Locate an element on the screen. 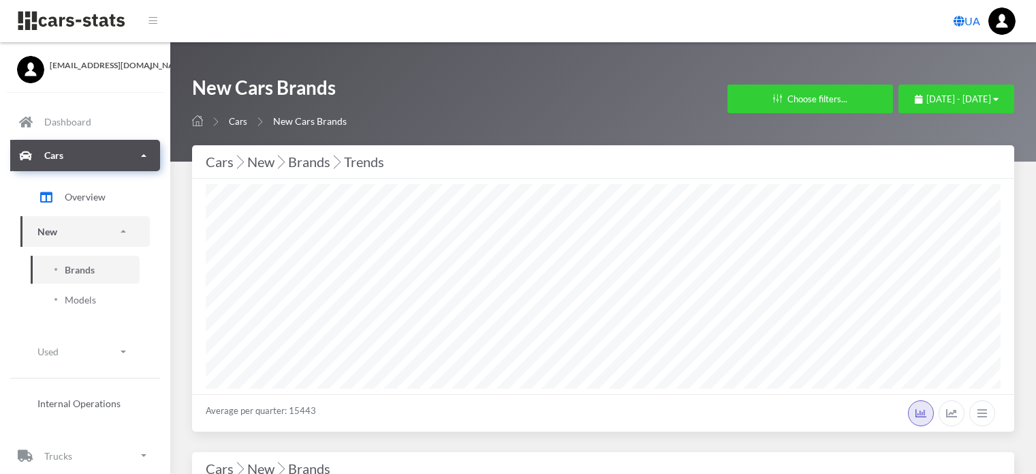  a: Used is located at coordinates (85, 351).